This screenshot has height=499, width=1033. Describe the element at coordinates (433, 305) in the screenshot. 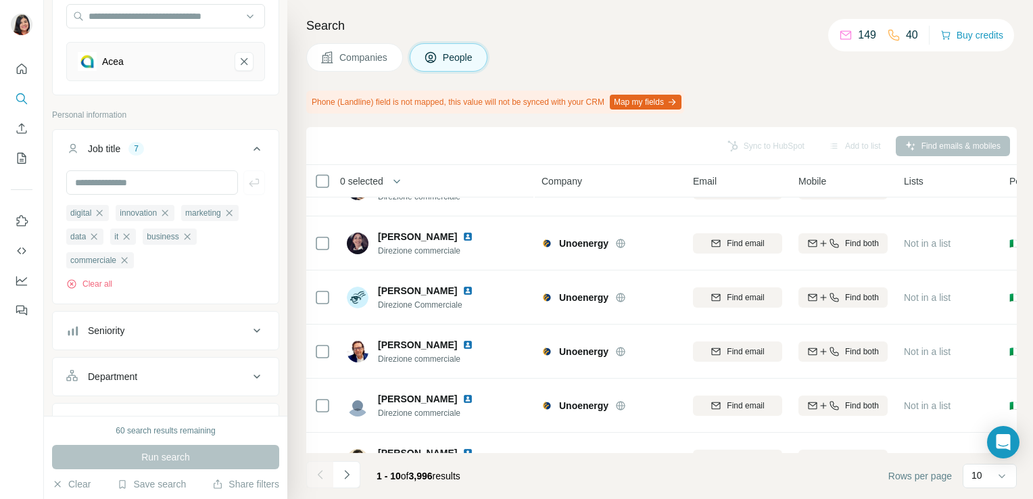

I see `span: Direzione Commerciale` at that location.